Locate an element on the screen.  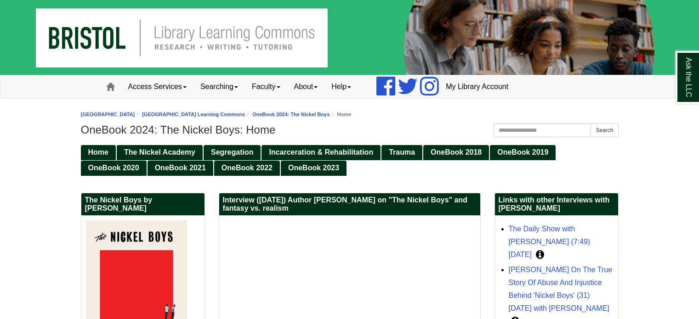
a: Trauma is located at coordinates (402, 153).